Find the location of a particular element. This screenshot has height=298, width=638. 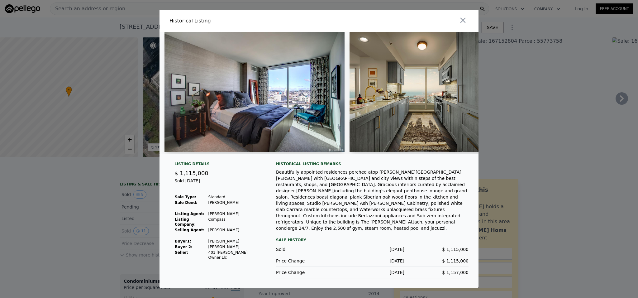

td: Compass is located at coordinates (234, 222).